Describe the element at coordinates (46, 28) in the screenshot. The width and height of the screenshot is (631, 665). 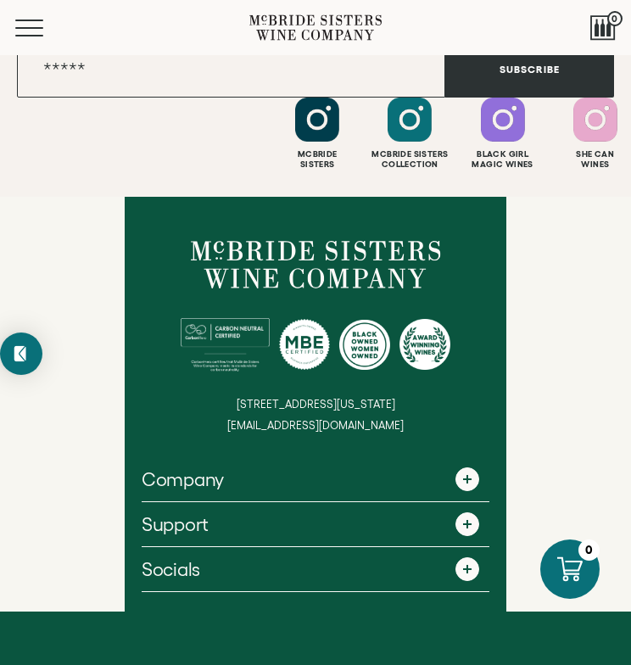
I see `button: Mobile Menu Trigger` at that location.